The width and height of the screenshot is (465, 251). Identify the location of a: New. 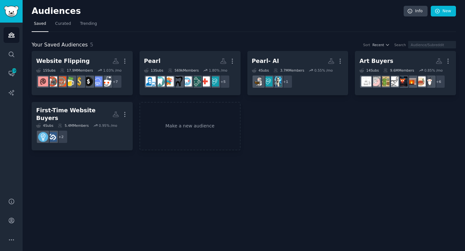
(443, 11).